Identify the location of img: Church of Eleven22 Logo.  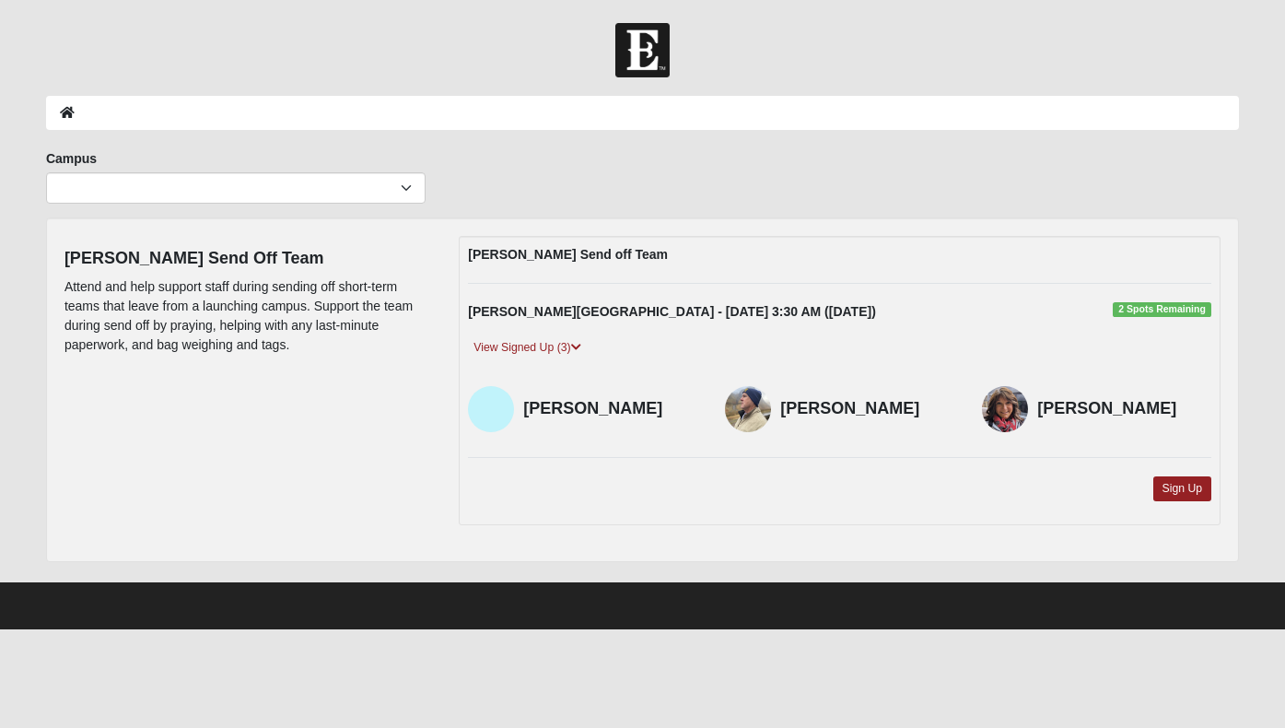
(642, 50).